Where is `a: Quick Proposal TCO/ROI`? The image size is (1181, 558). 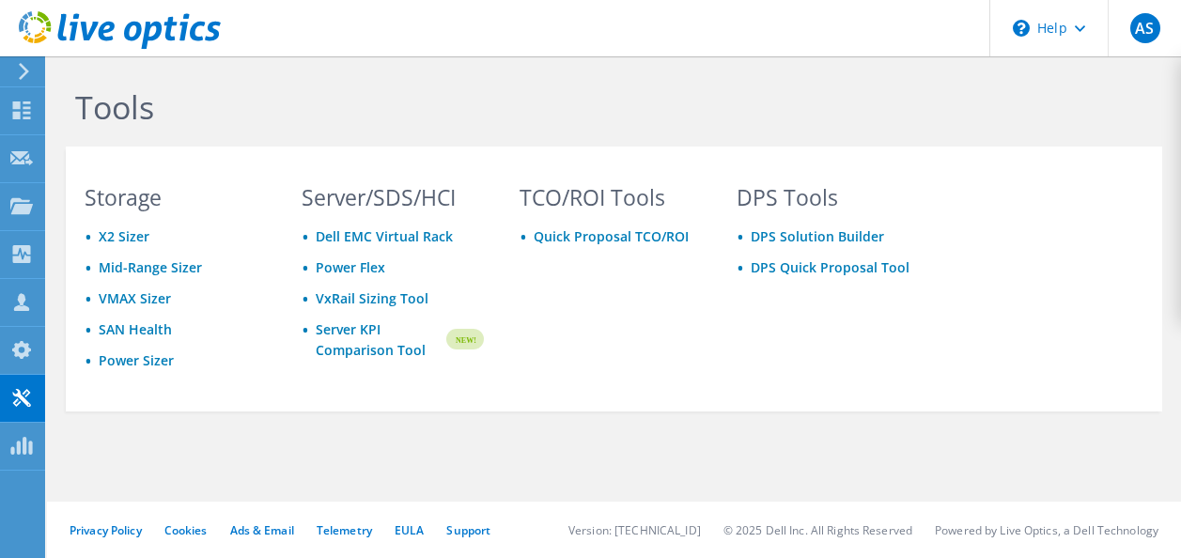 a: Quick Proposal TCO/ROI is located at coordinates (611, 236).